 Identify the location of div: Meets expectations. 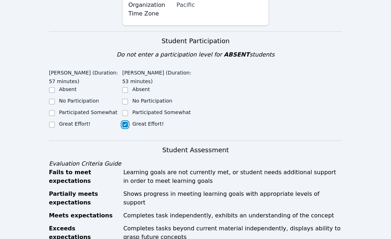
(84, 216).